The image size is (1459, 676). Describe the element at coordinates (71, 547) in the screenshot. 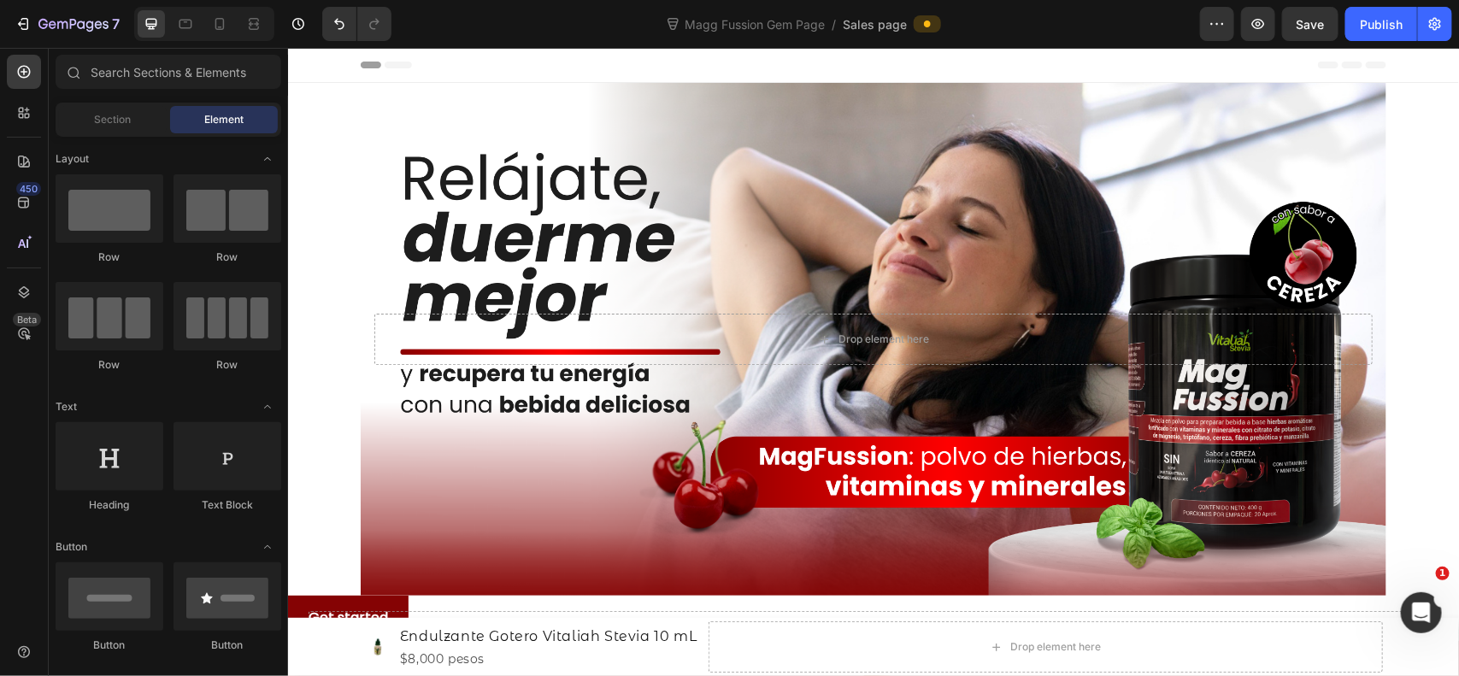

I see `span: Button` at that location.